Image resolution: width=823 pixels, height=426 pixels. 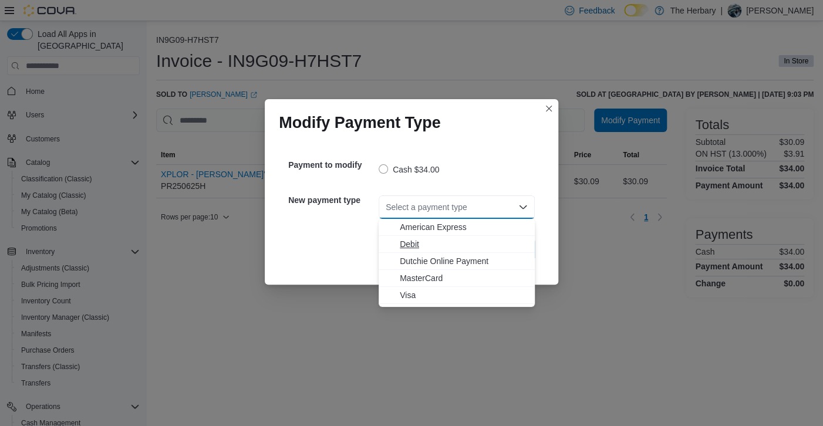 I want to click on button: Debit, so click(x=457, y=244).